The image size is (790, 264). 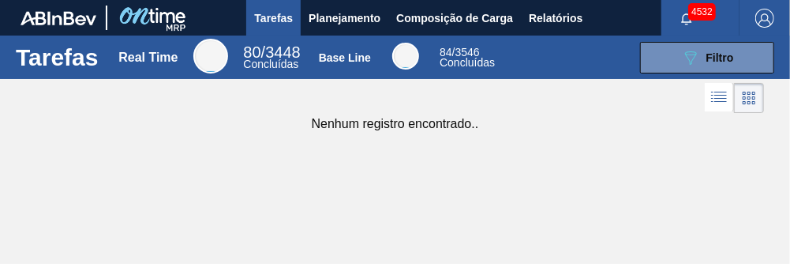 I want to click on span: Relatórios, so click(x=556, y=18).